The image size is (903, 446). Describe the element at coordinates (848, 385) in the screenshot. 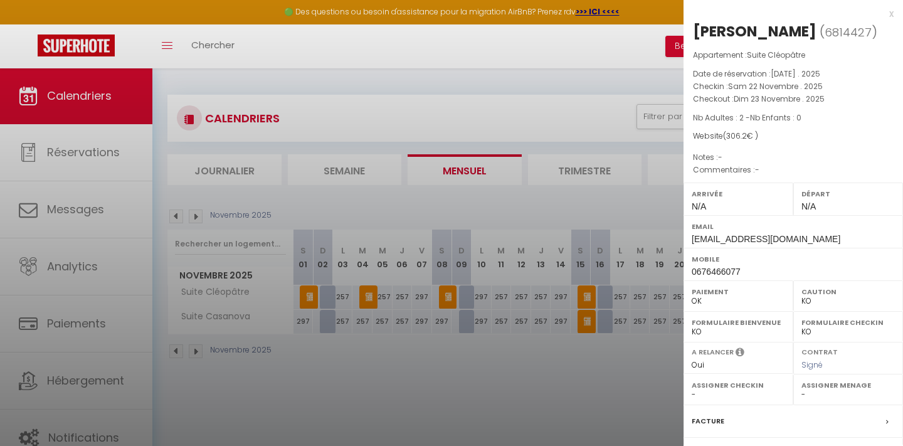

I see `label: Assigner Menage` at that location.